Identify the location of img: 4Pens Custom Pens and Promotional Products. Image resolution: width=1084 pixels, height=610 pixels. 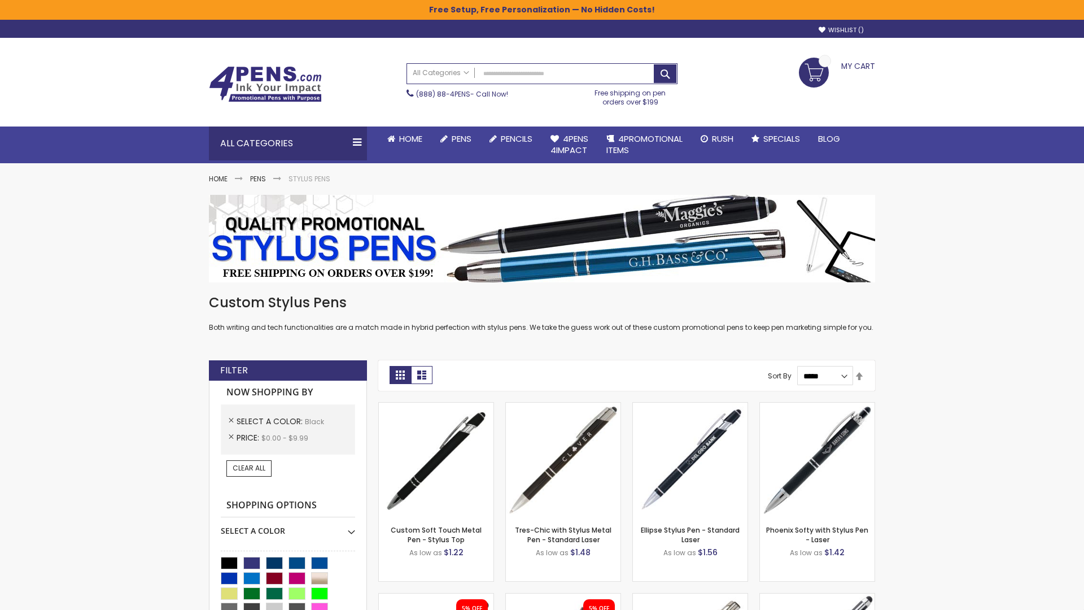
(265, 84).